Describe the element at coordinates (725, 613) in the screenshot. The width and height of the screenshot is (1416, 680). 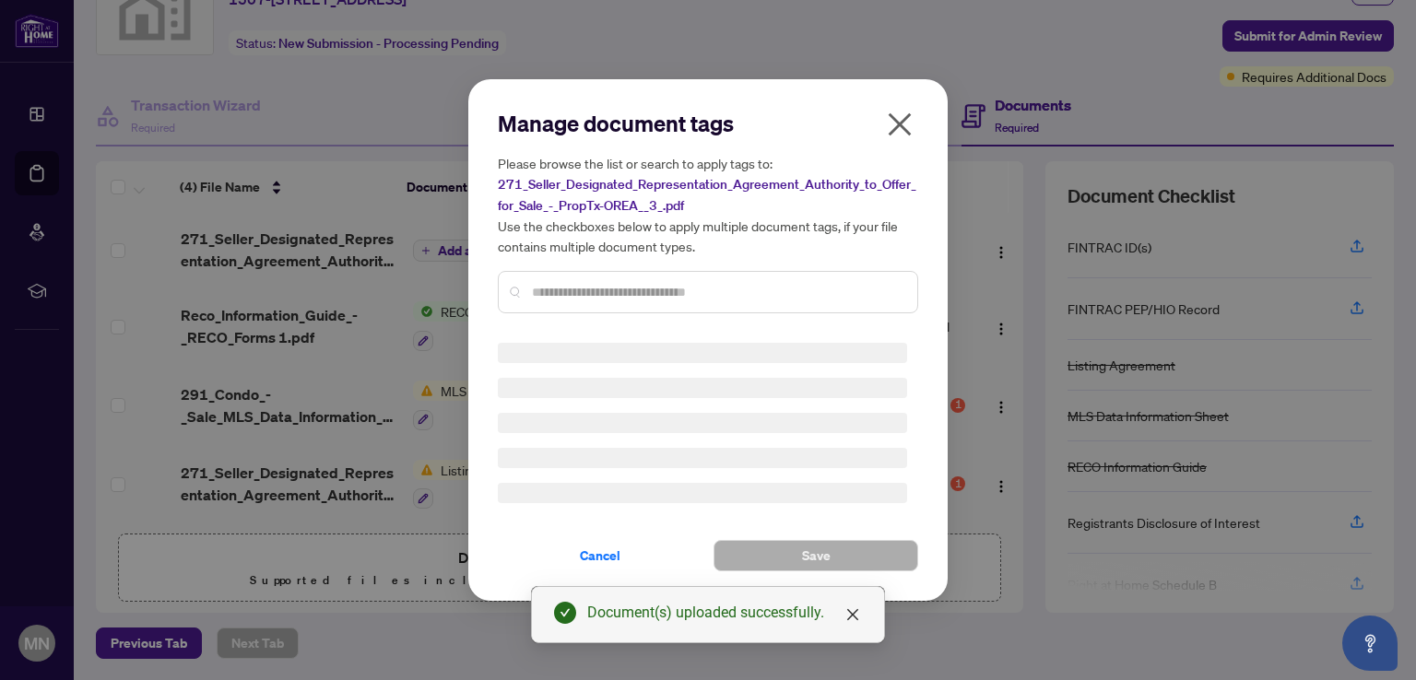
I see `div: Document(s) uploaded successfully.` at that location.